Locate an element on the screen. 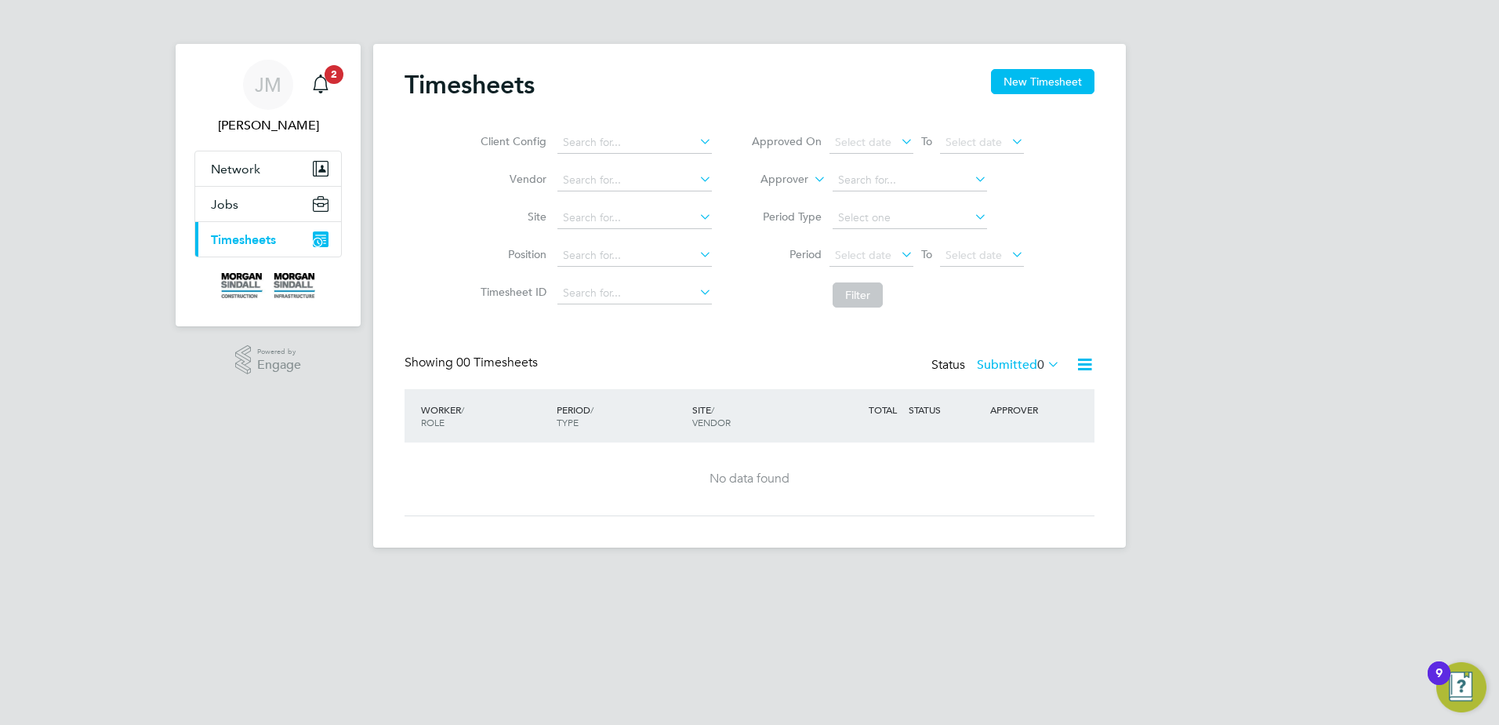  button: Jobs is located at coordinates (268, 204).